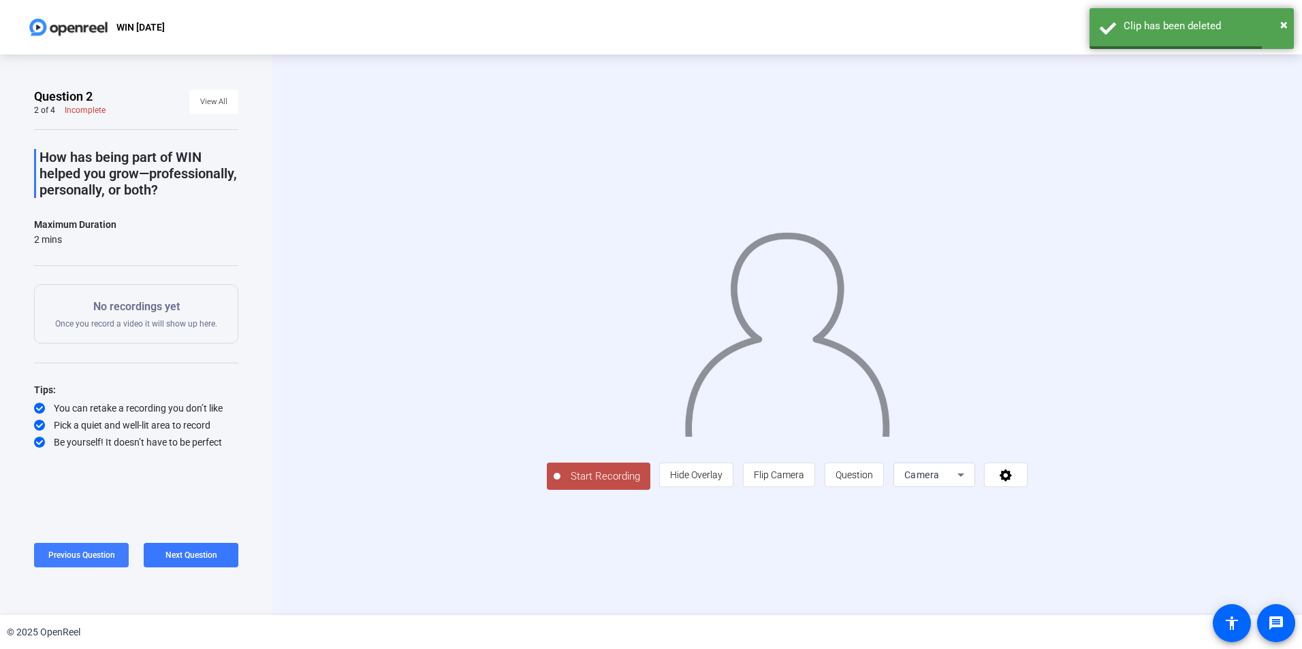  I want to click on div: Be yourself! It doesn’t have to be perfect, so click(136, 442).